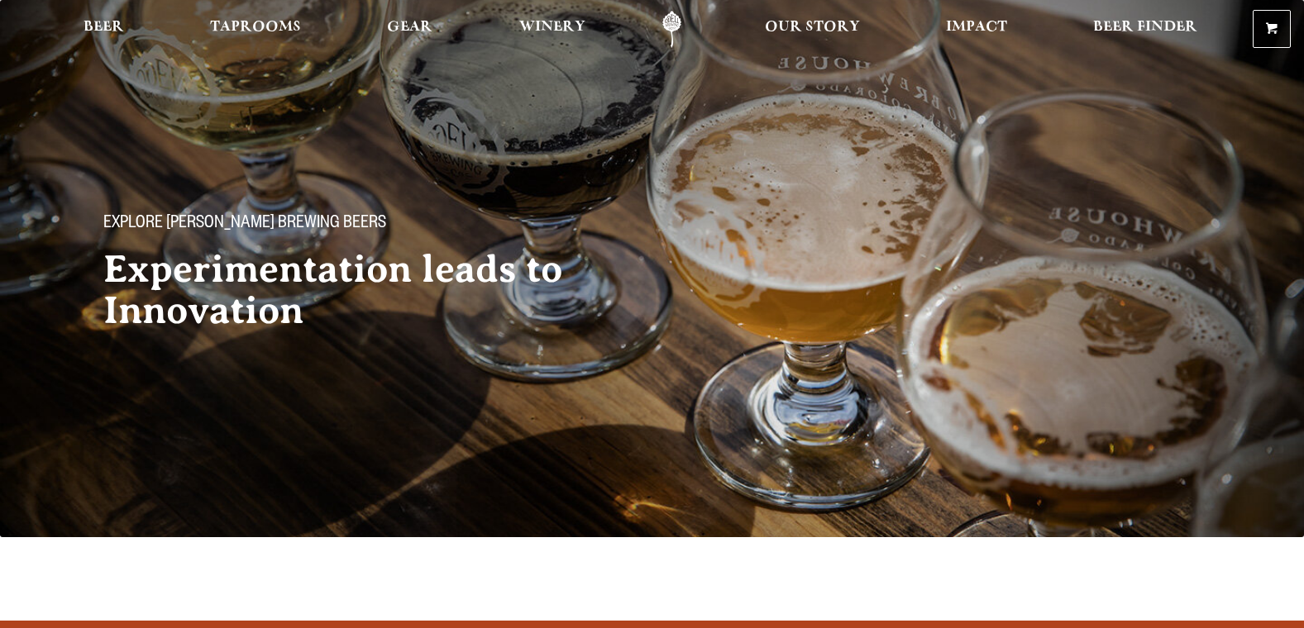  I want to click on a: Winery, so click(552, 29).